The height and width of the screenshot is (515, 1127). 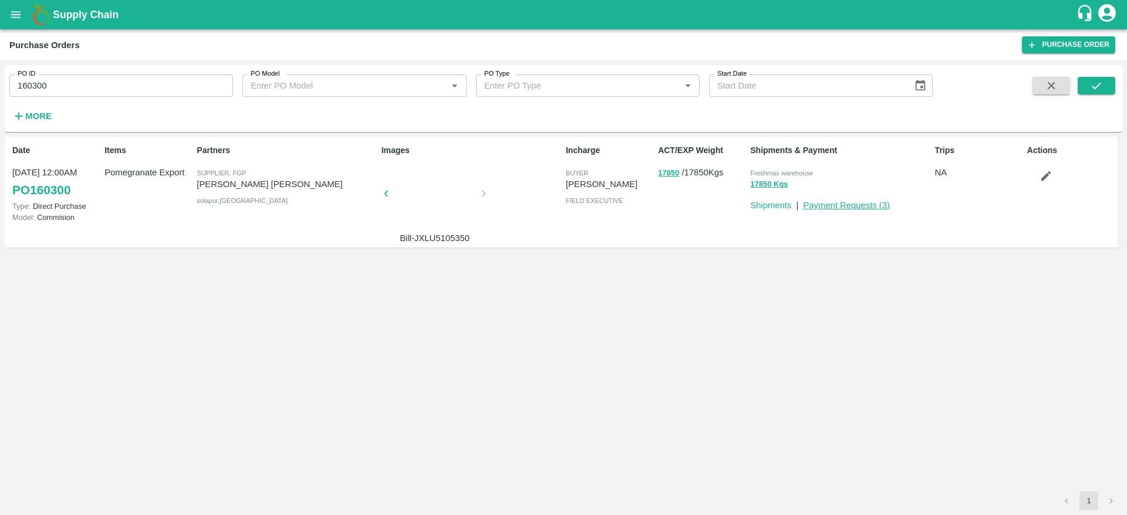 I want to click on span: Type:, so click(x=21, y=206).